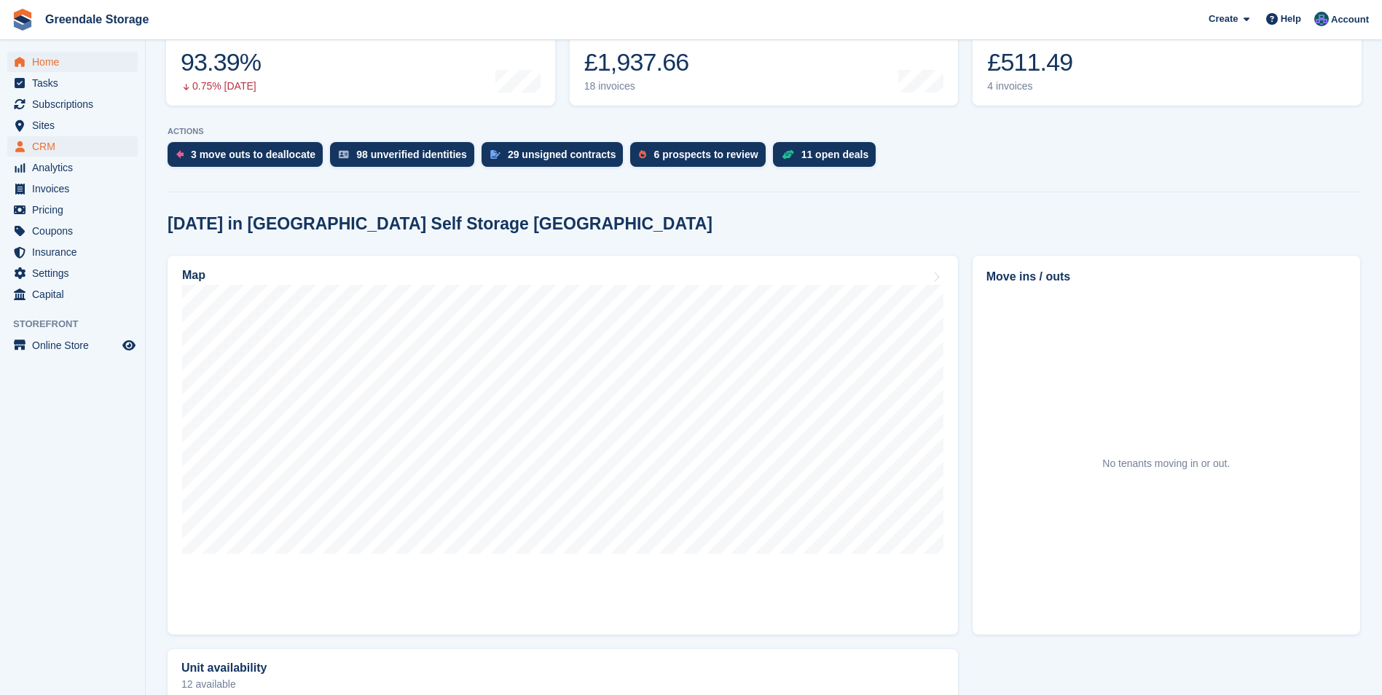 Image resolution: width=1382 pixels, height=695 pixels. I want to click on span: Invoices, so click(76, 189).